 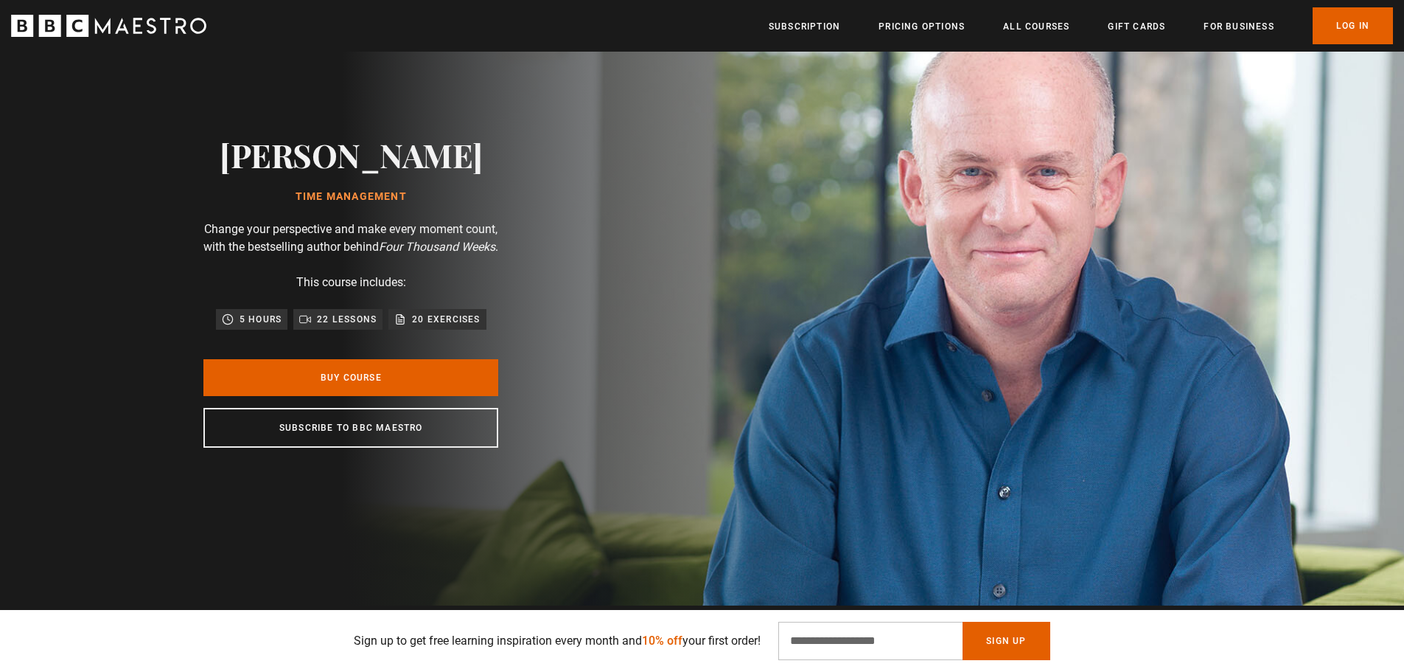 I want to click on p: This course includes:, so click(x=351, y=282).